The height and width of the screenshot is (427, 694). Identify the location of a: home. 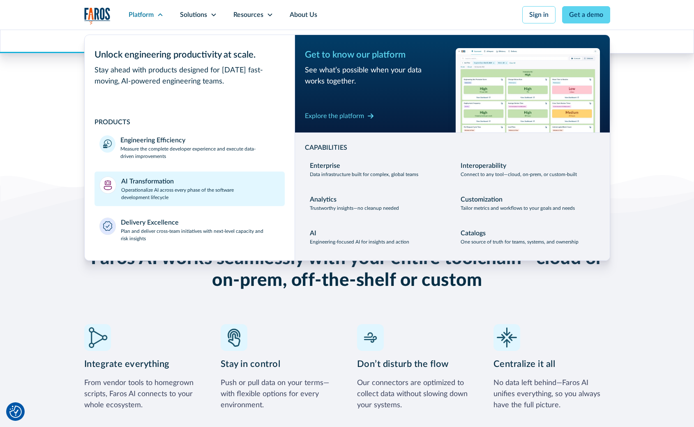
(97, 16).